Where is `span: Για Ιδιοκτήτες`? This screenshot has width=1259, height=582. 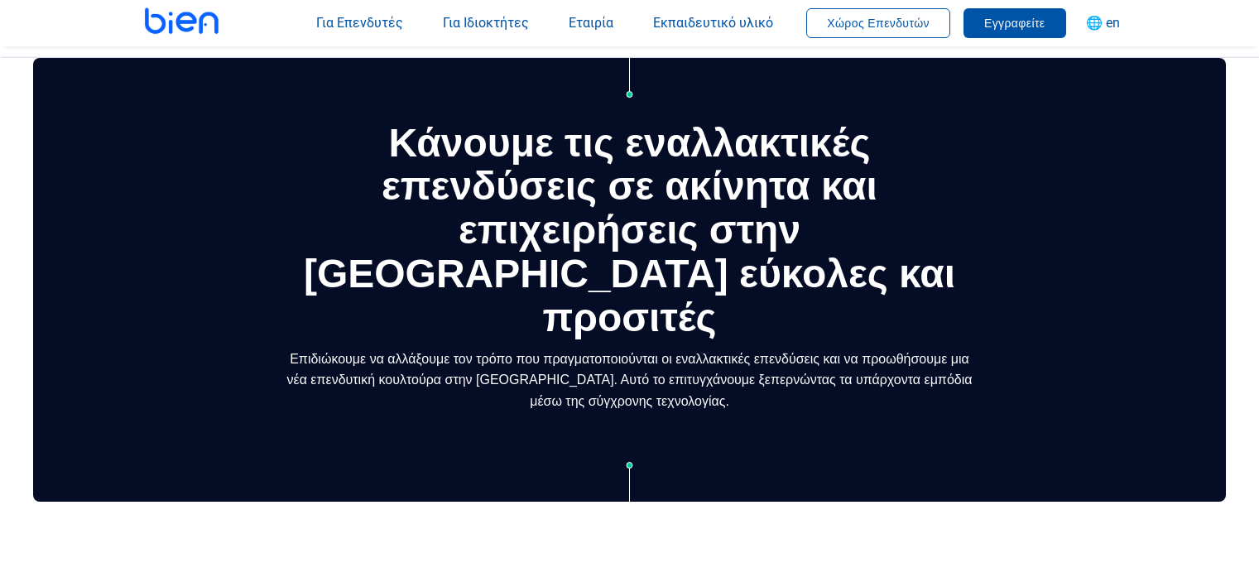 span: Για Ιδιοκτήτες is located at coordinates (486, 22).